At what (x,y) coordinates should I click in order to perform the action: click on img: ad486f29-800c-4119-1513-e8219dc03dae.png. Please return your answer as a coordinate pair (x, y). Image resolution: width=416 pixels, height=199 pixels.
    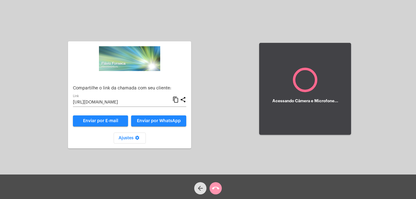
    Looking at the image, I should click on (129, 58).